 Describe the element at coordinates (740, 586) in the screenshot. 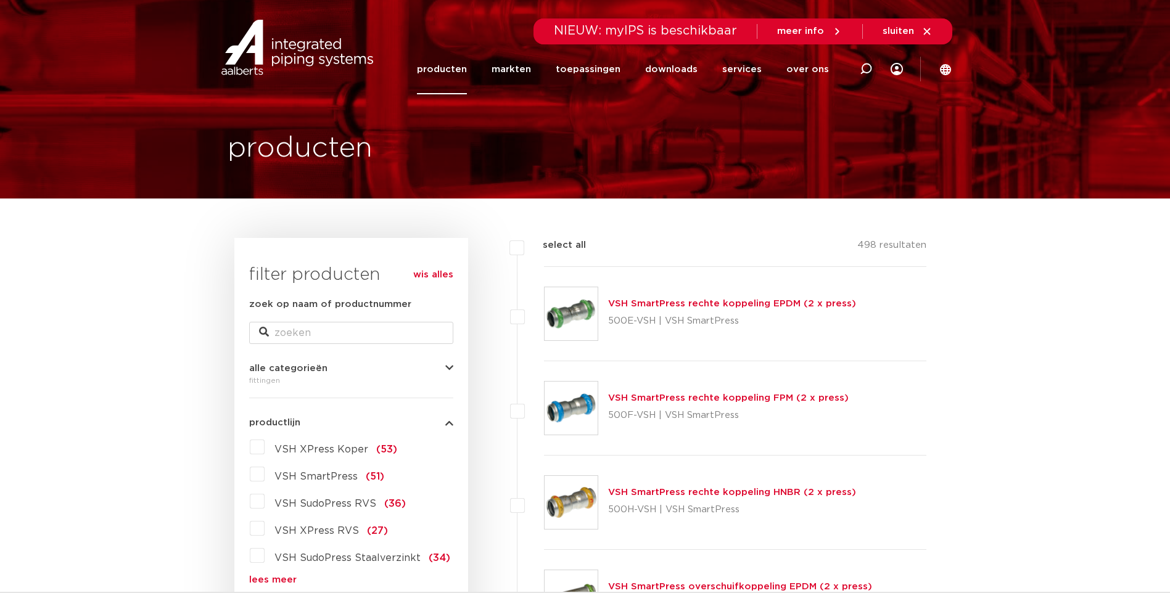

I see `a: VSH SmartPress overschuifkoppeling EPDM (2 x press)` at that location.